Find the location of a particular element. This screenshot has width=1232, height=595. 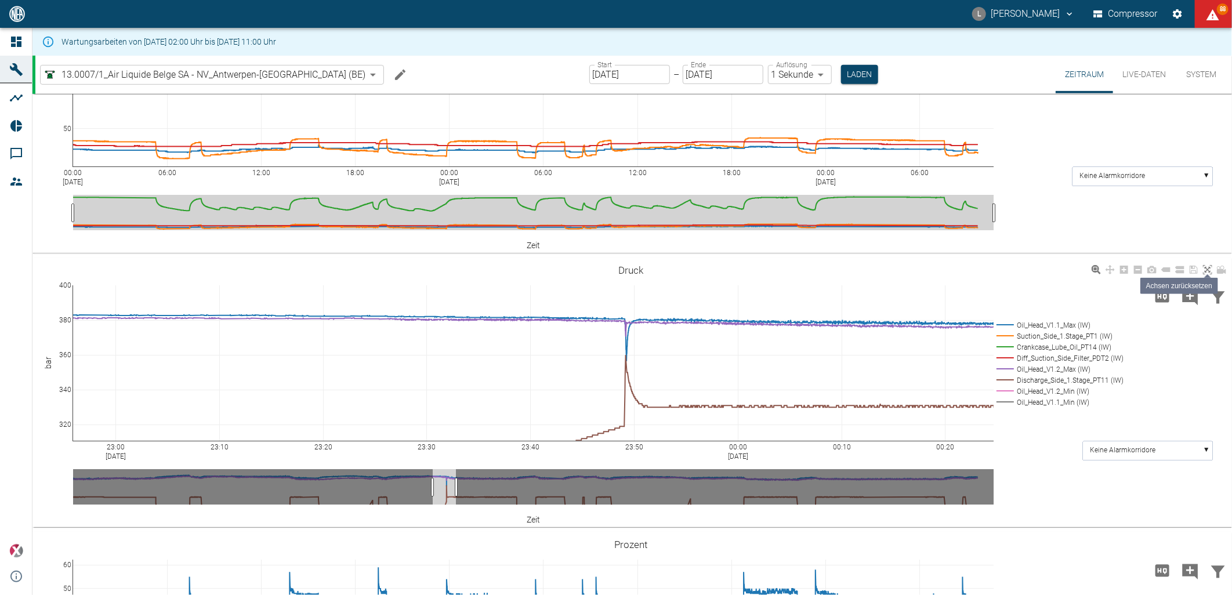

img: Xplore Logo is located at coordinates (16, 551).